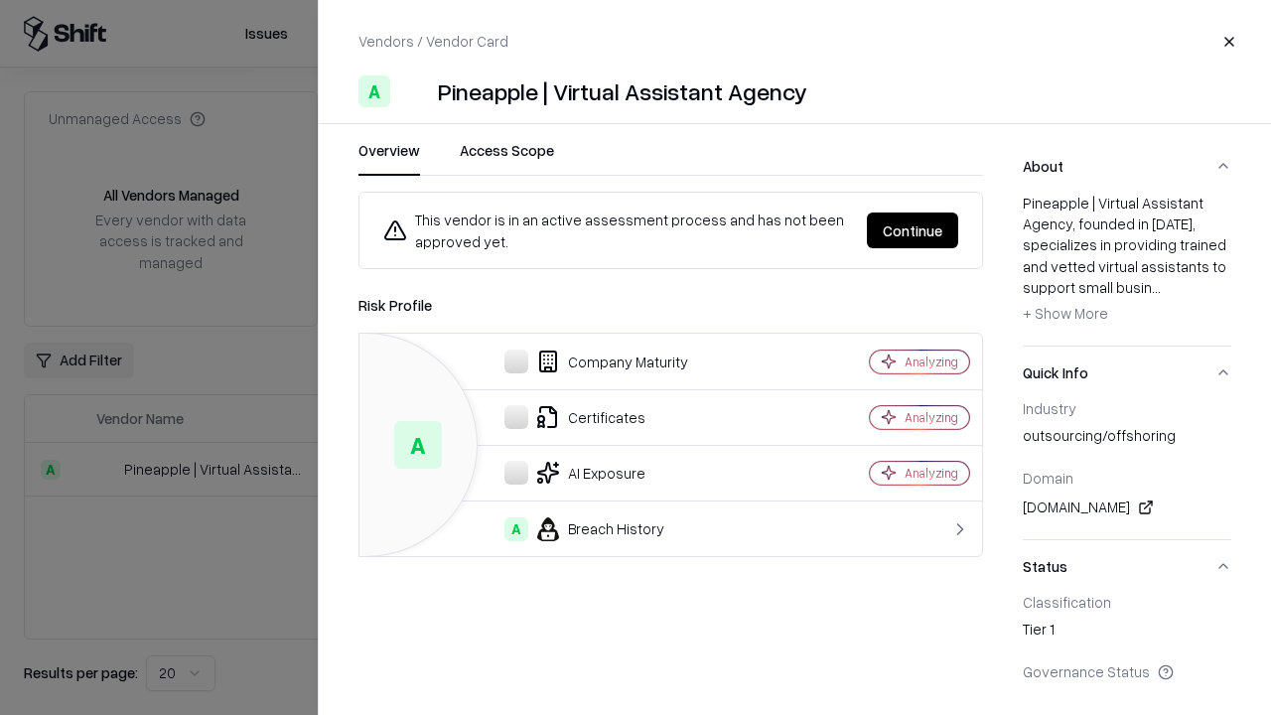 The image size is (1271, 715). Describe the element at coordinates (1066, 313) in the screenshot. I see `span: + Show More` at that location.